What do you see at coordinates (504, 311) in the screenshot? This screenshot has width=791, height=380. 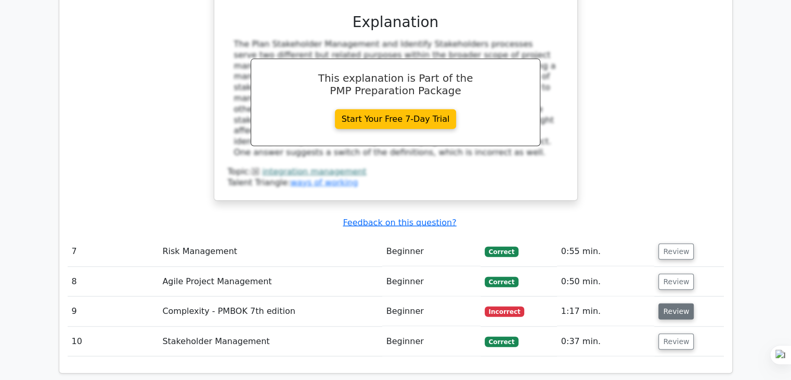 I see `span: Incorrect` at bounding box center [504, 311].